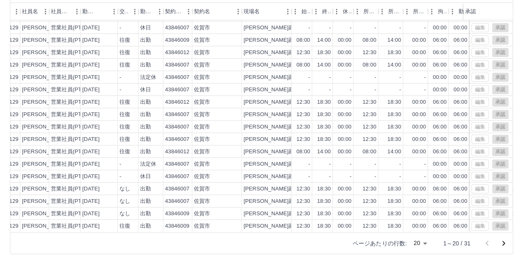  I want to click on div: 休憩, so click(347, 12).